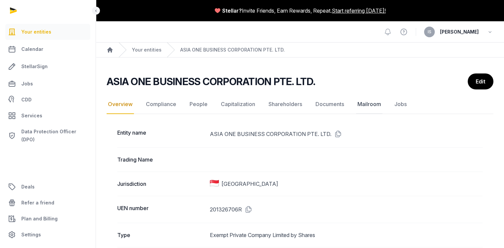 The width and height of the screenshot is (504, 248). Describe the element at coordinates (48, 219) in the screenshot. I see `a: Plan and Billing` at that location.